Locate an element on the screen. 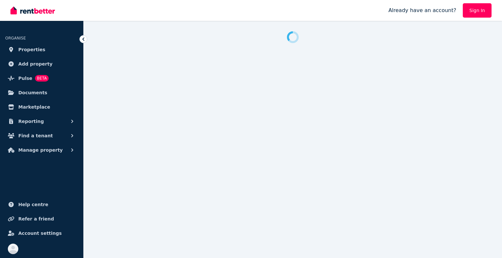  a: Properties is located at coordinates (41, 50).